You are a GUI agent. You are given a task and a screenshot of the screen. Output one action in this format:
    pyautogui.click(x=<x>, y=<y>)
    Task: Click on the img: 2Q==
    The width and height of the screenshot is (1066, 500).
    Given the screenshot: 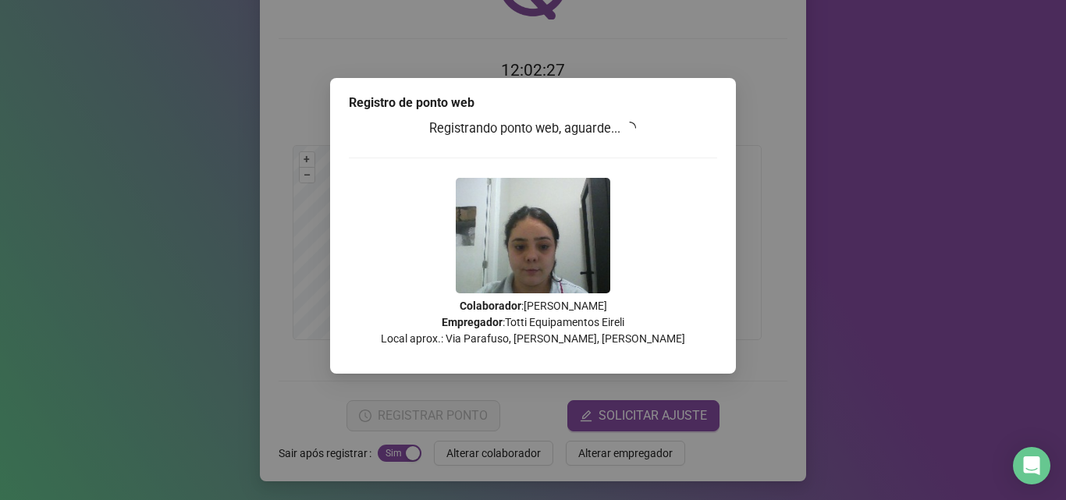 What is the action you would take?
    pyautogui.click(x=533, y=236)
    